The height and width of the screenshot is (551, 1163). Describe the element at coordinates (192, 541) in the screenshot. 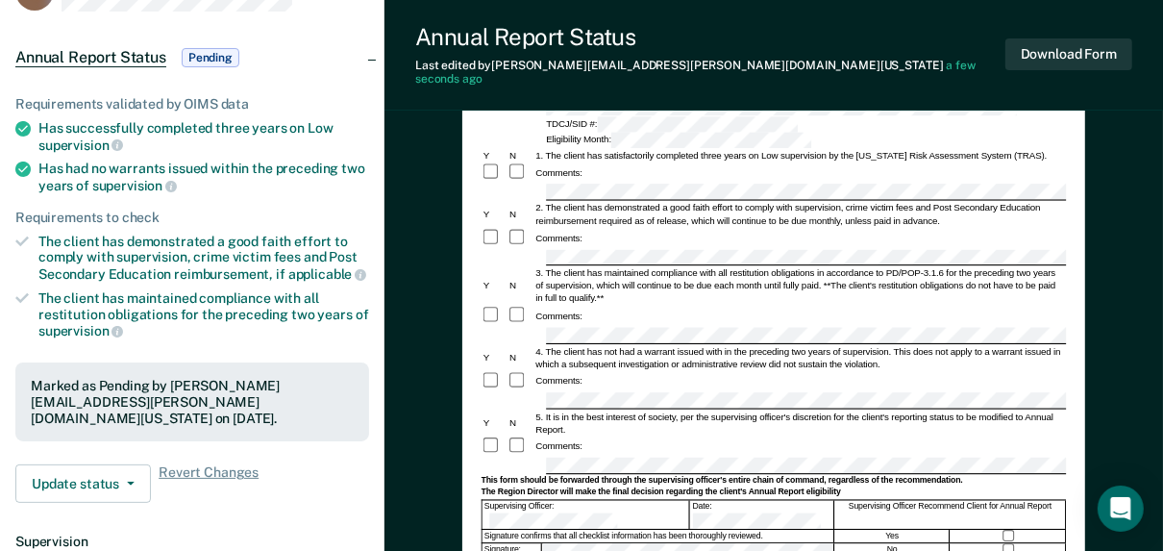

I see `dt: Supervision` at that location.